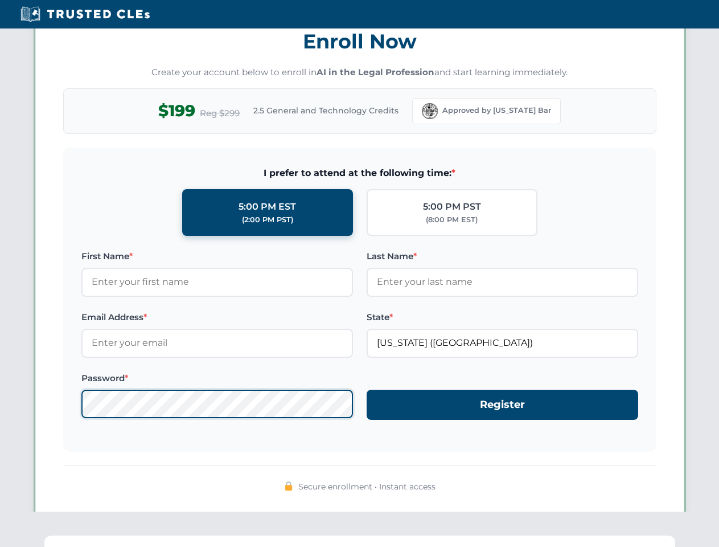 Image resolution: width=719 pixels, height=547 pixels. Describe the element at coordinates (326, 110) in the screenshot. I see `span: 2.5 General and Technology Credits` at that location.